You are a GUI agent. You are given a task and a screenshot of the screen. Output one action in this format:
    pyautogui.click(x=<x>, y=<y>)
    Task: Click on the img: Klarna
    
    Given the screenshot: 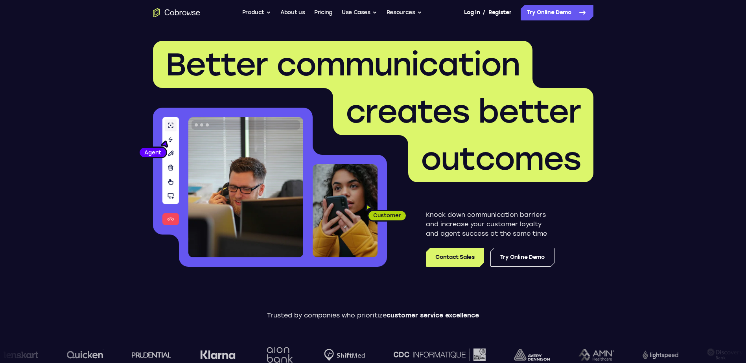 What is the action you would take?
    pyautogui.click(x=217, y=355)
    